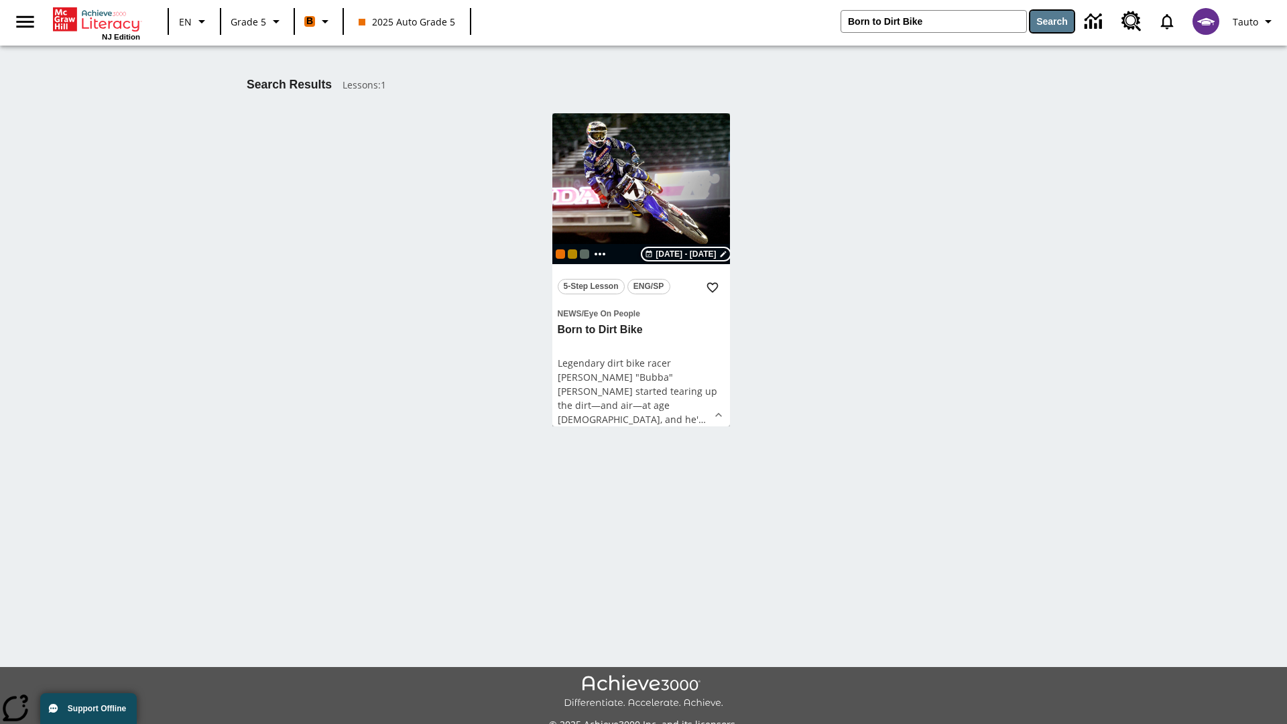  Describe the element at coordinates (407, 21) in the screenshot. I see `span: 2025 Auto Grade 5` at that location.